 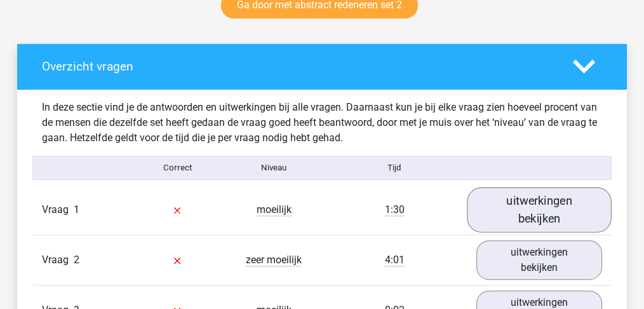 I want to click on span: 1, so click(x=76, y=209).